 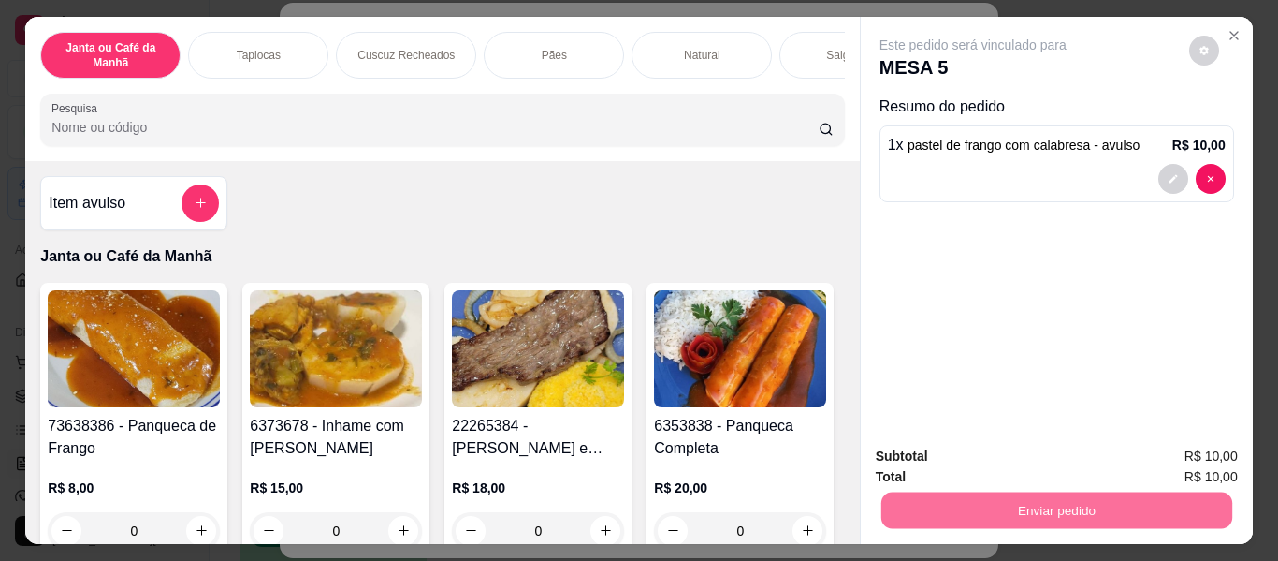 What do you see at coordinates (200, 203) in the screenshot?
I see `button: add-separate-item` at bounding box center [200, 203].